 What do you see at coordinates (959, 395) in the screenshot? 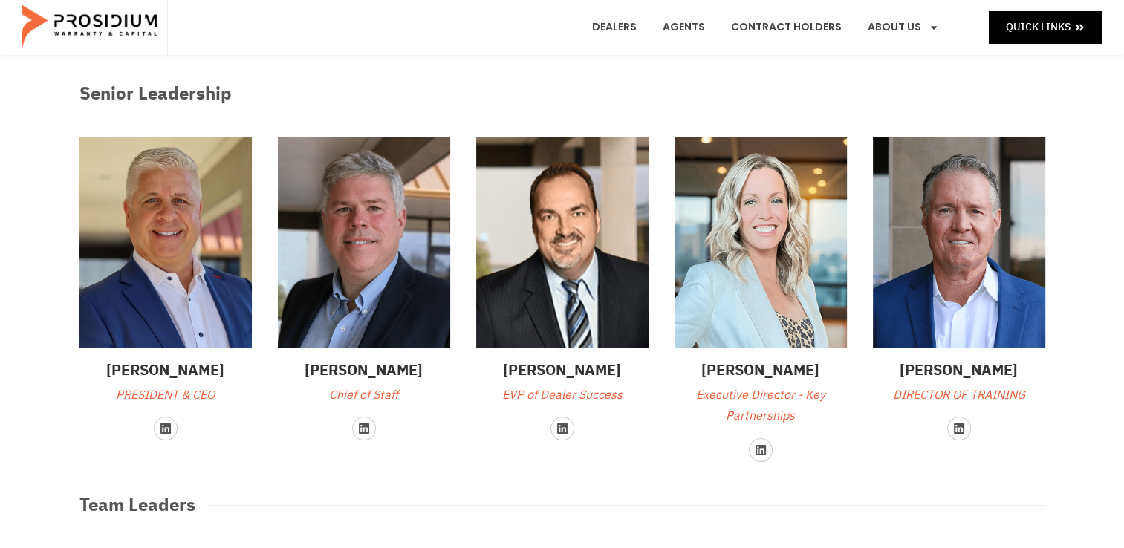
I see `p: DIRECTOR OF TRAINING` at bounding box center [959, 395].